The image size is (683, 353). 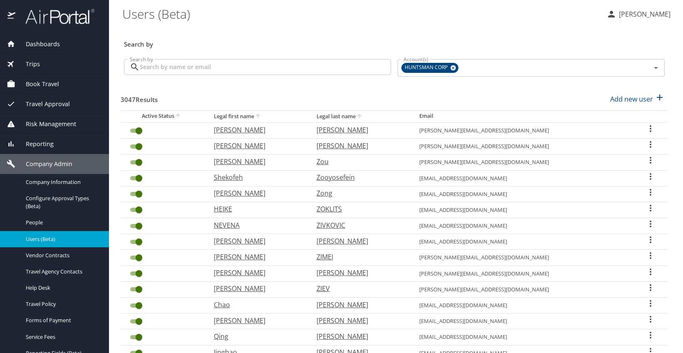 I want to click on button: Add new user, so click(x=637, y=99).